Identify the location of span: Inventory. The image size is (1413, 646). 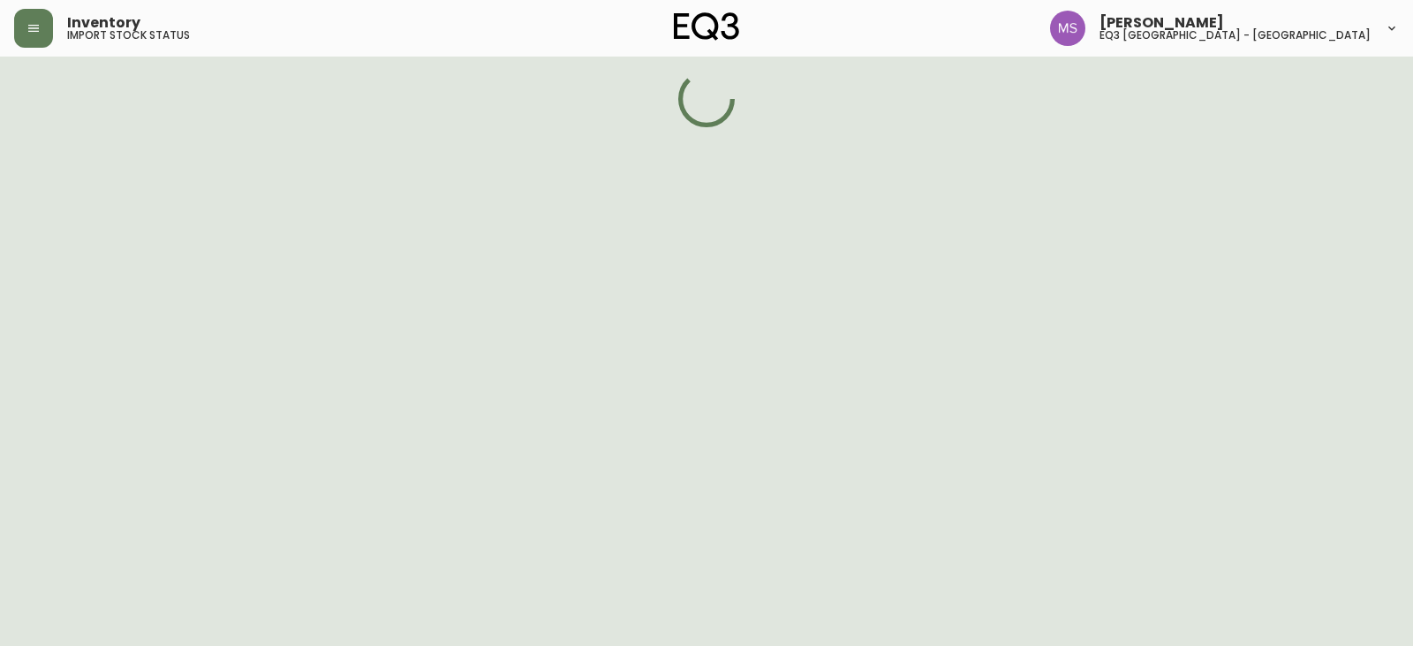
(103, 23).